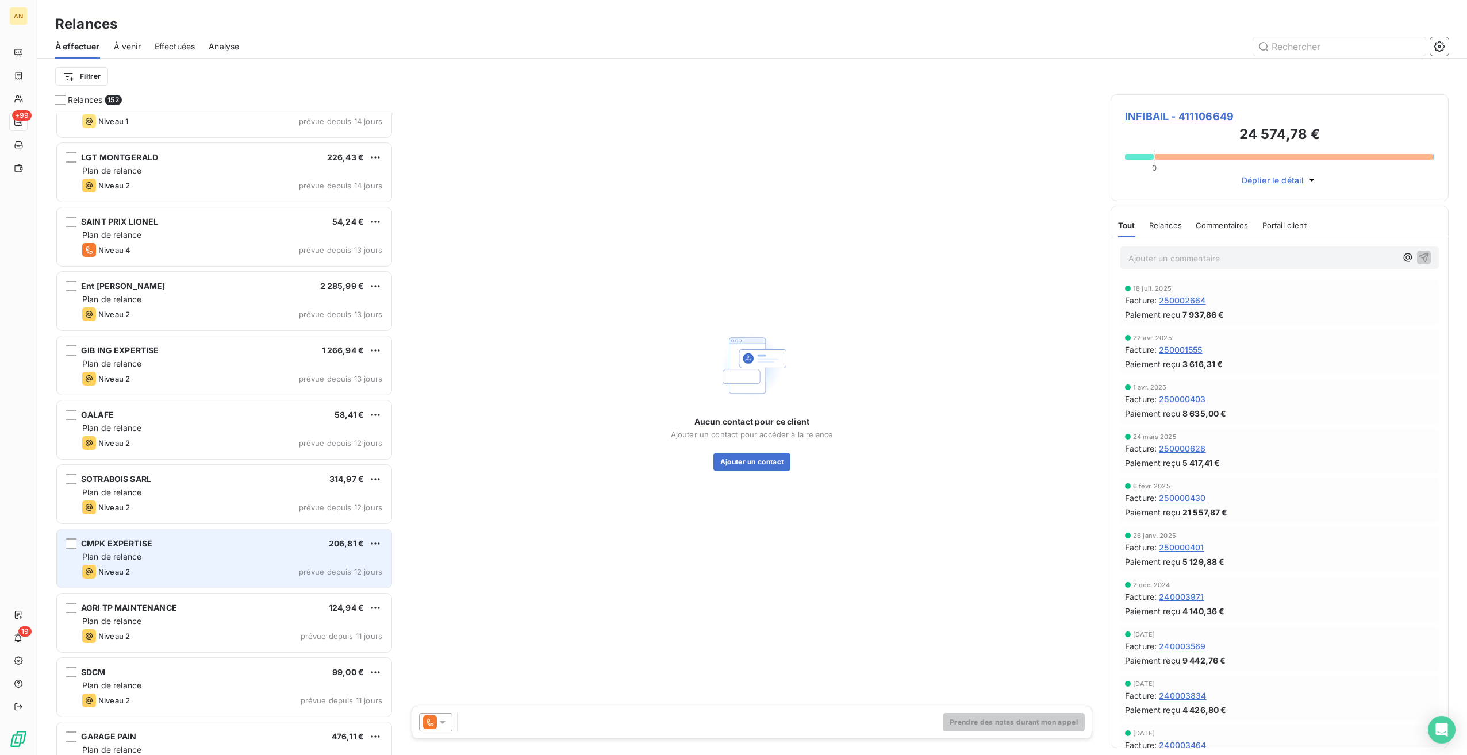  Describe the element at coordinates (1154, 168) in the screenshot. I see `span: 0` at that location.